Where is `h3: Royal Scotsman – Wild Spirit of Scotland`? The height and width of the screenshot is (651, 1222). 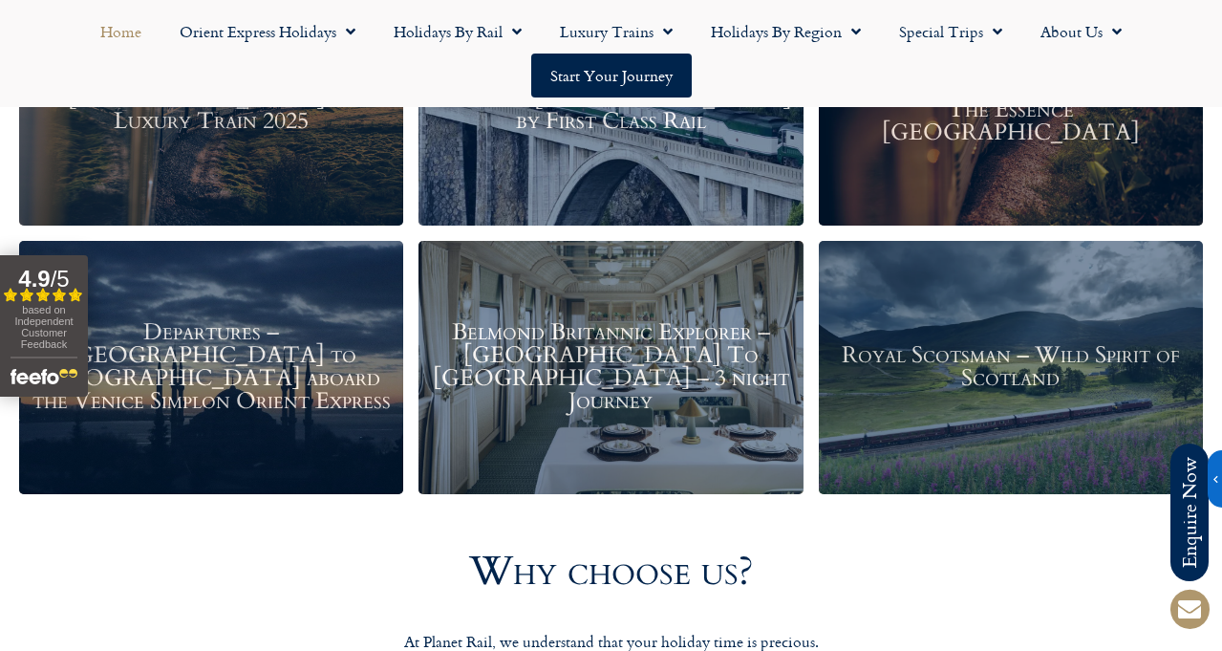
h3: Royal Scotsman – Wild Spirit of Scotland is located at coordinates (1011, 367).